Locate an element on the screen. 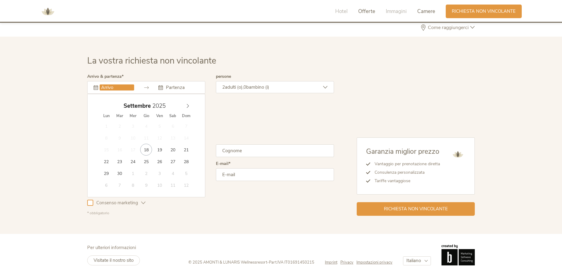 The height and width of the screenshot is (276, 562). label: Arrivo & partenza is located at coordinates (105, 77).